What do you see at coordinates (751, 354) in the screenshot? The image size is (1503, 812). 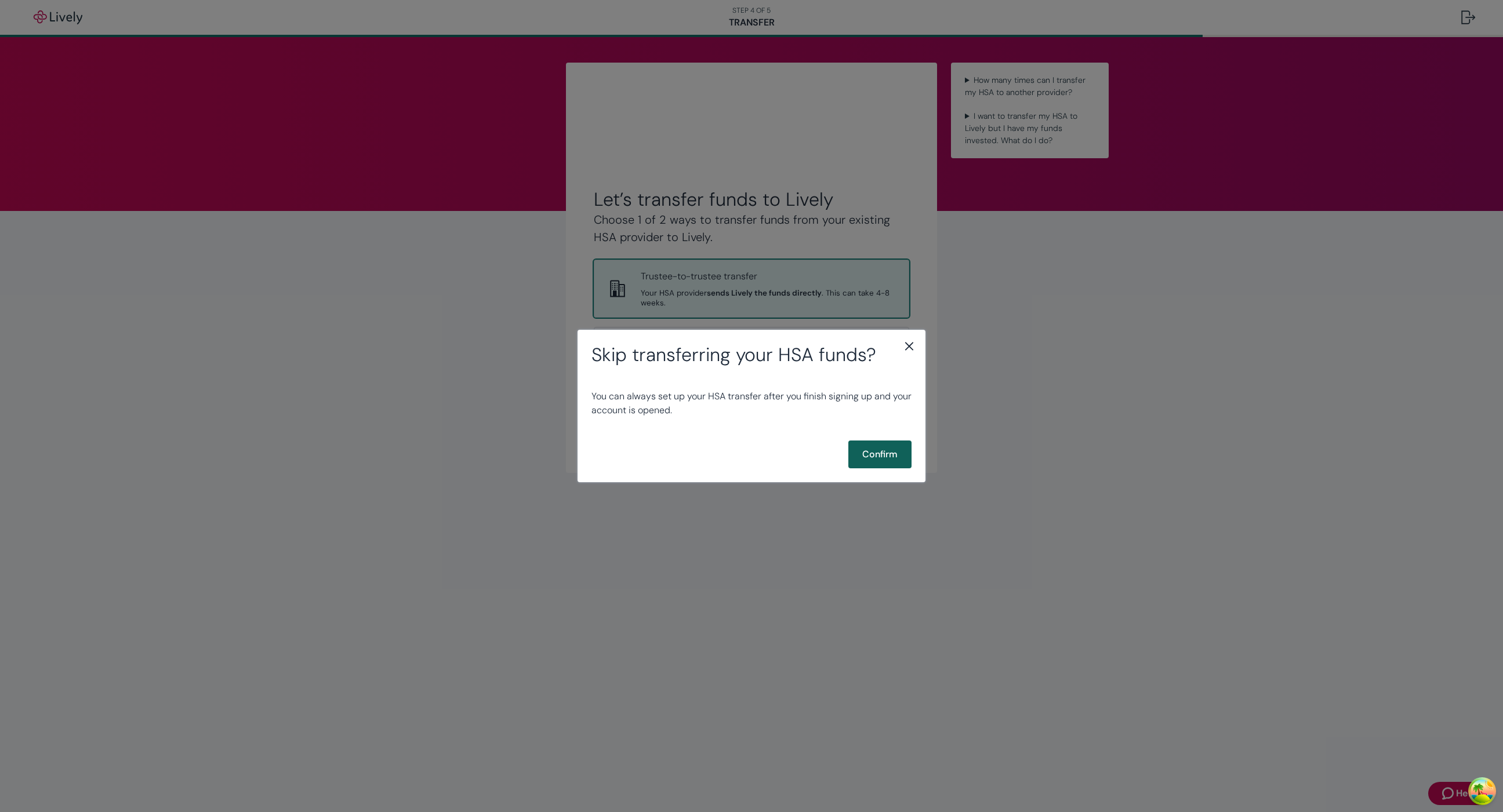 I see `h2: Skip transferring your HSA funds?` at bounding box center [751, 354].